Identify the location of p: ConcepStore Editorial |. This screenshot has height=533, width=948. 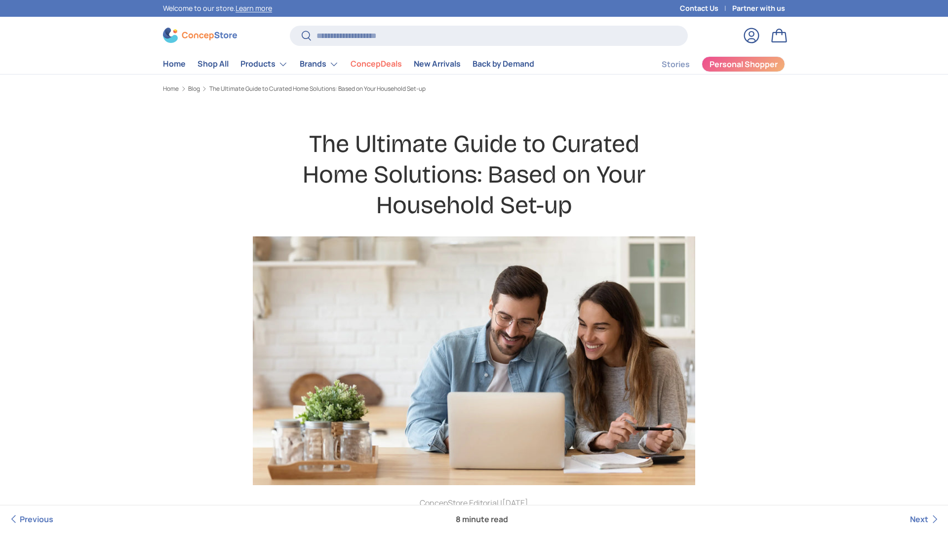
(474, 503).